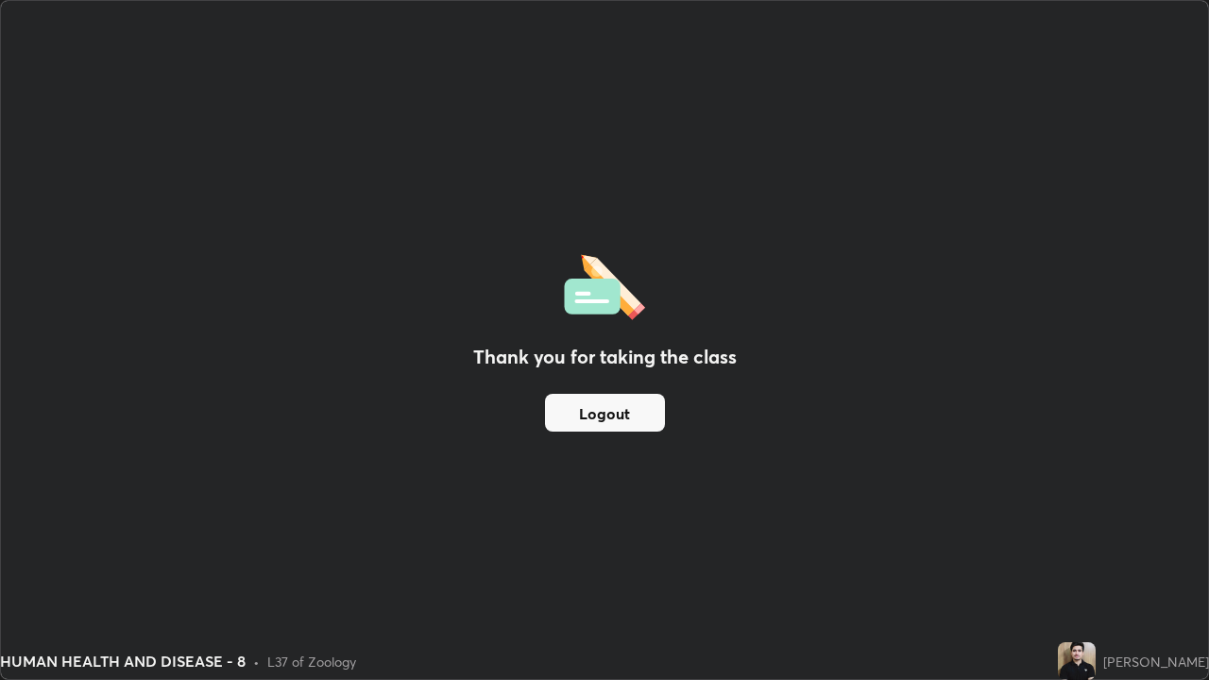 This screenshot has height=680, width=1209. I want to click on img: offlineFeedback.1438e8b3.svg, so click(604, 284).